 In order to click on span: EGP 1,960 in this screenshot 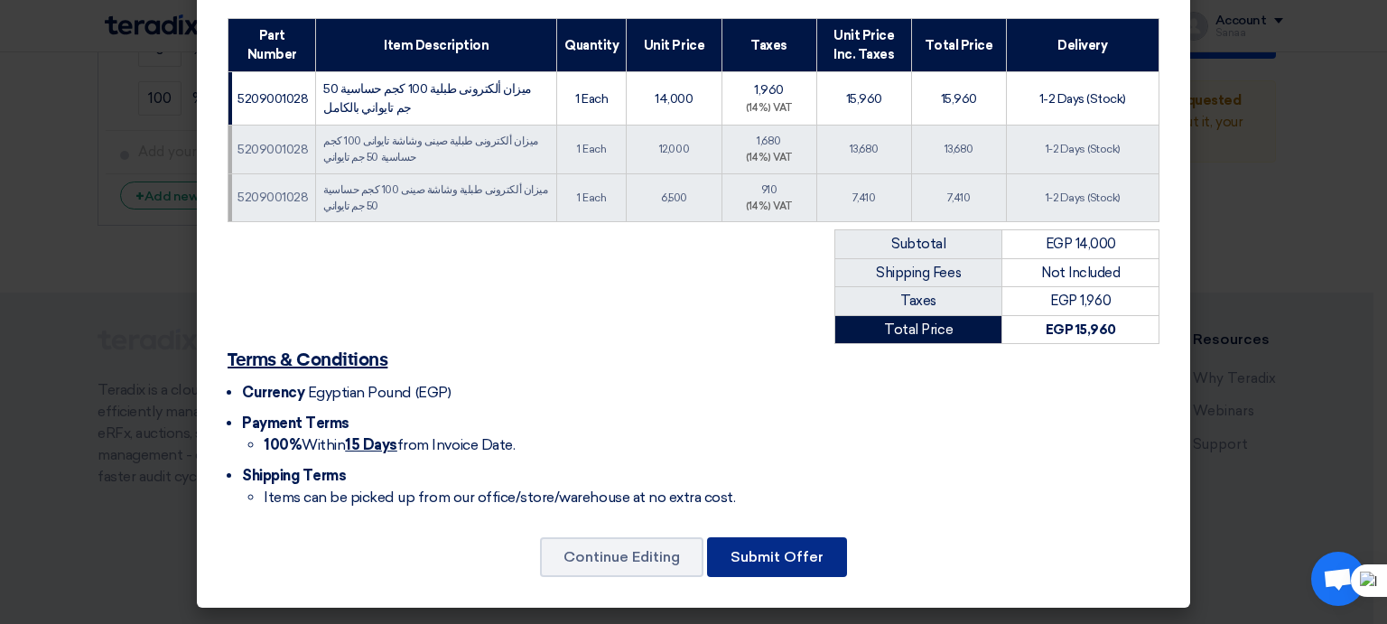, I will do `click(1080, 301)`.